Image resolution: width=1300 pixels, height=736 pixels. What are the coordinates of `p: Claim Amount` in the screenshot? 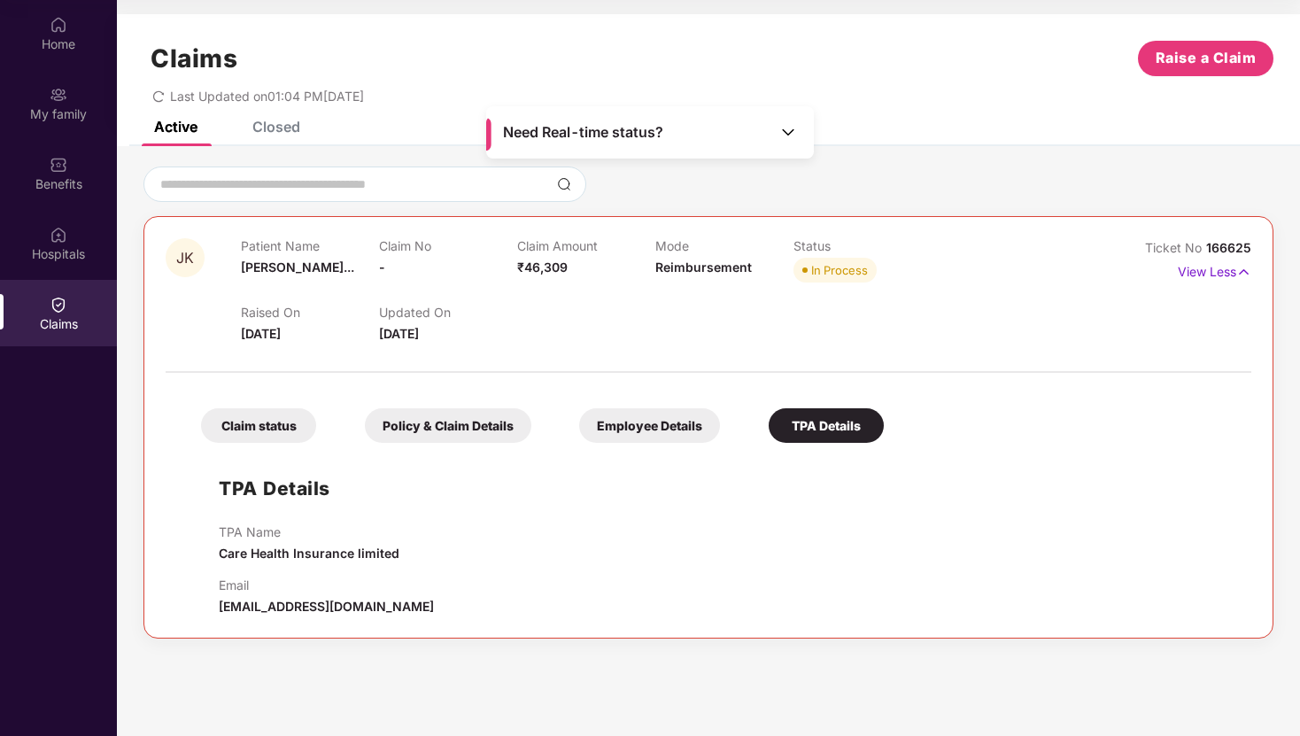 It's located at (586, 245).